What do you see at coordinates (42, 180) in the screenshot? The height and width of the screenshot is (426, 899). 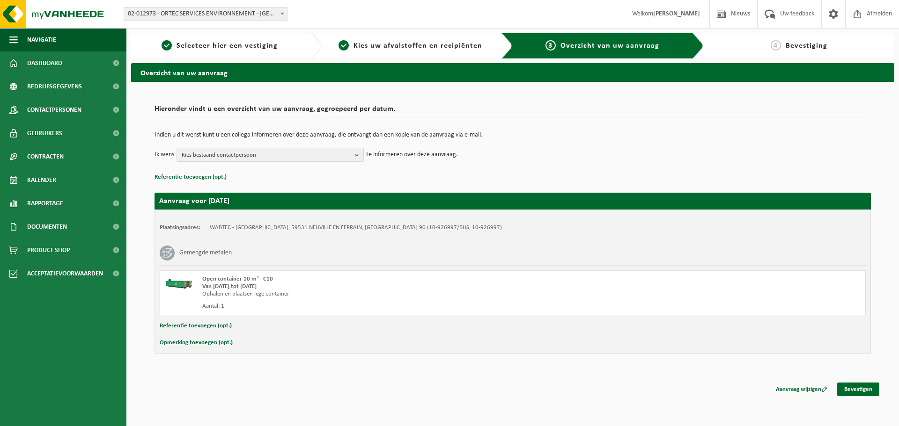 I see `span: Kalender` at bounding box center [42, 180].